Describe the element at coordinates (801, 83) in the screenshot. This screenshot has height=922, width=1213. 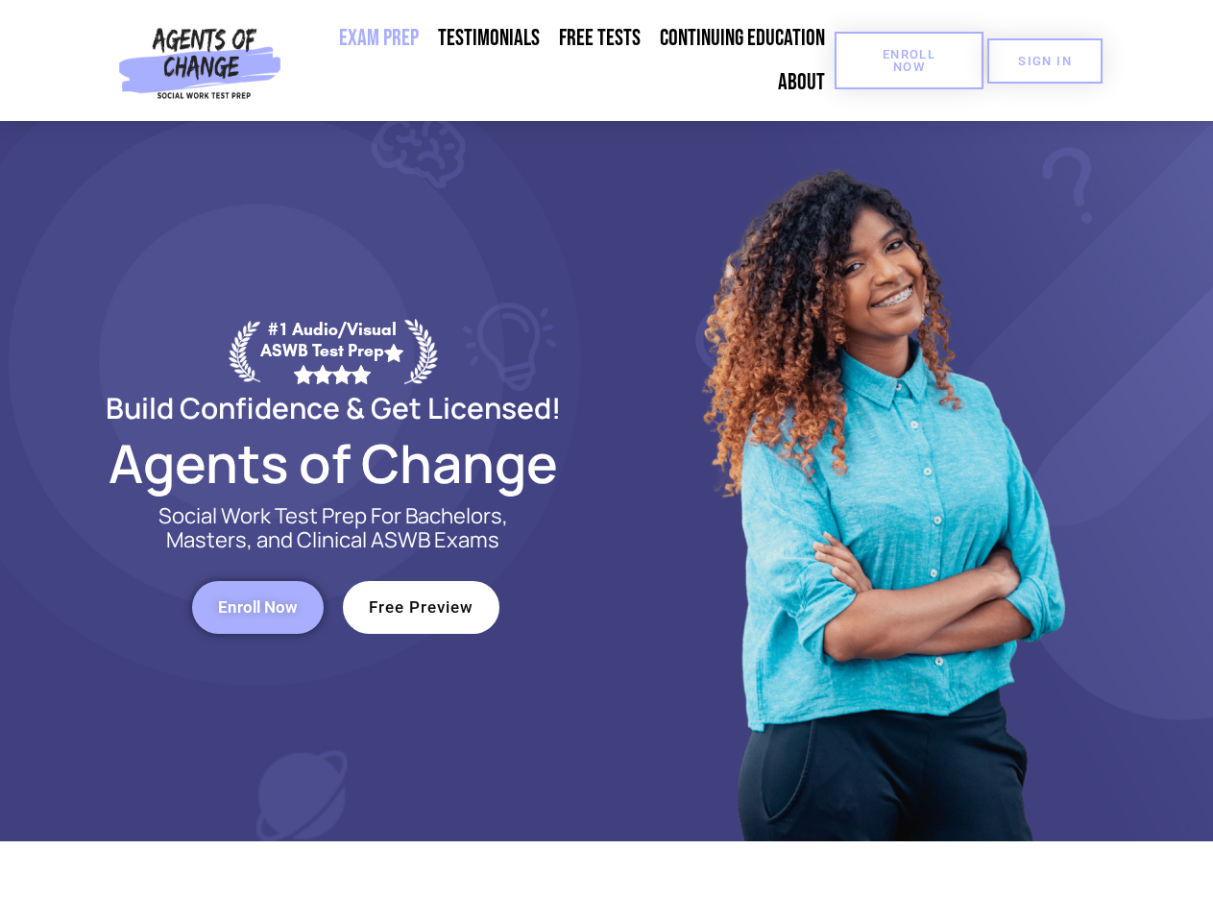
I see `a: About` at that location.